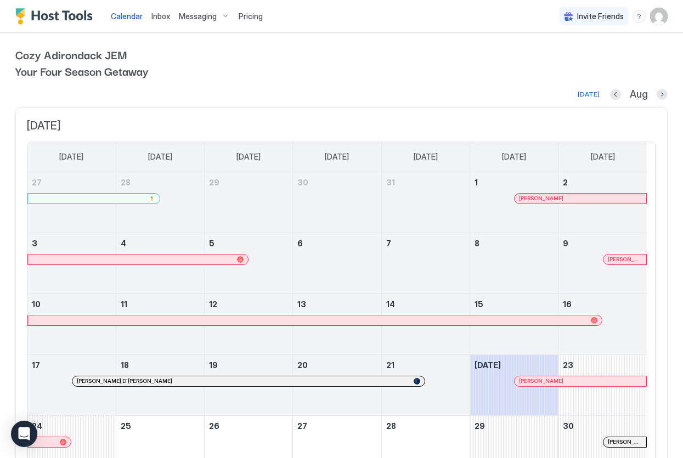 This screenshot has width=683, height=458. What do you see at coordinates (300, 243) in the screenshot?
I see `span: 6` at bounding box center [300, 243].